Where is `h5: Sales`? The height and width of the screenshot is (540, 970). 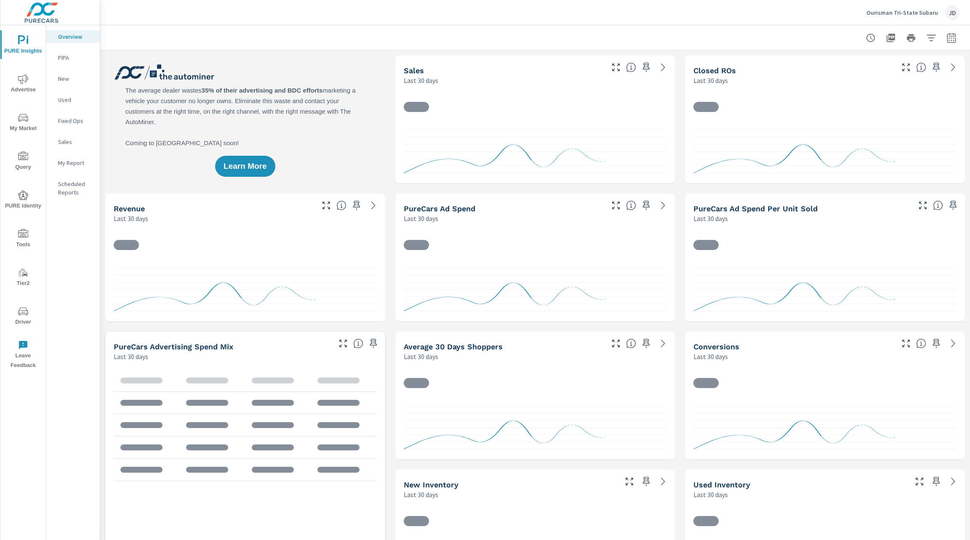 h5: Sales is located at coordinates (414, 70).